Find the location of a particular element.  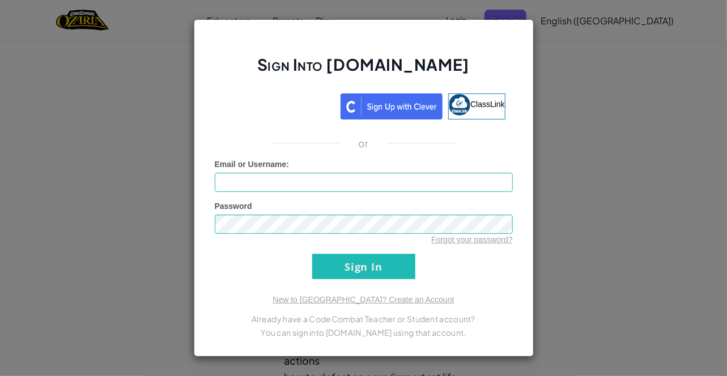

input: Sign In is located at coordinates (364, 266).